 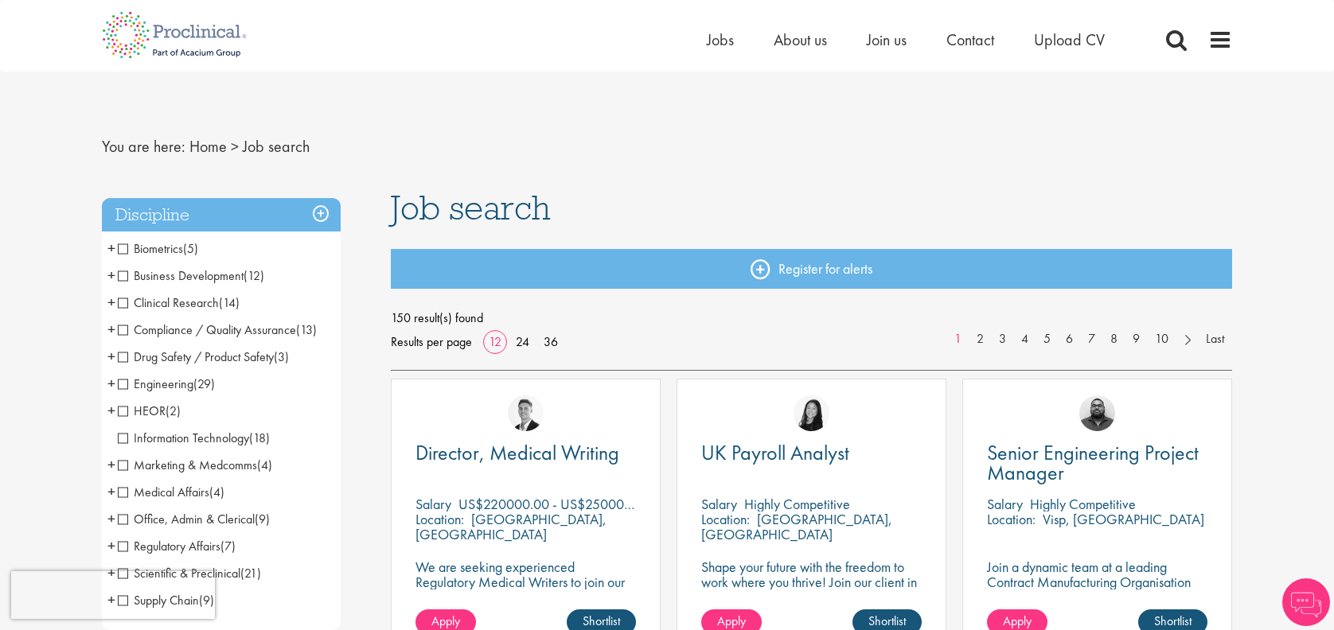 I want to click on span: Upload CV, so click(x=1069, y=40).